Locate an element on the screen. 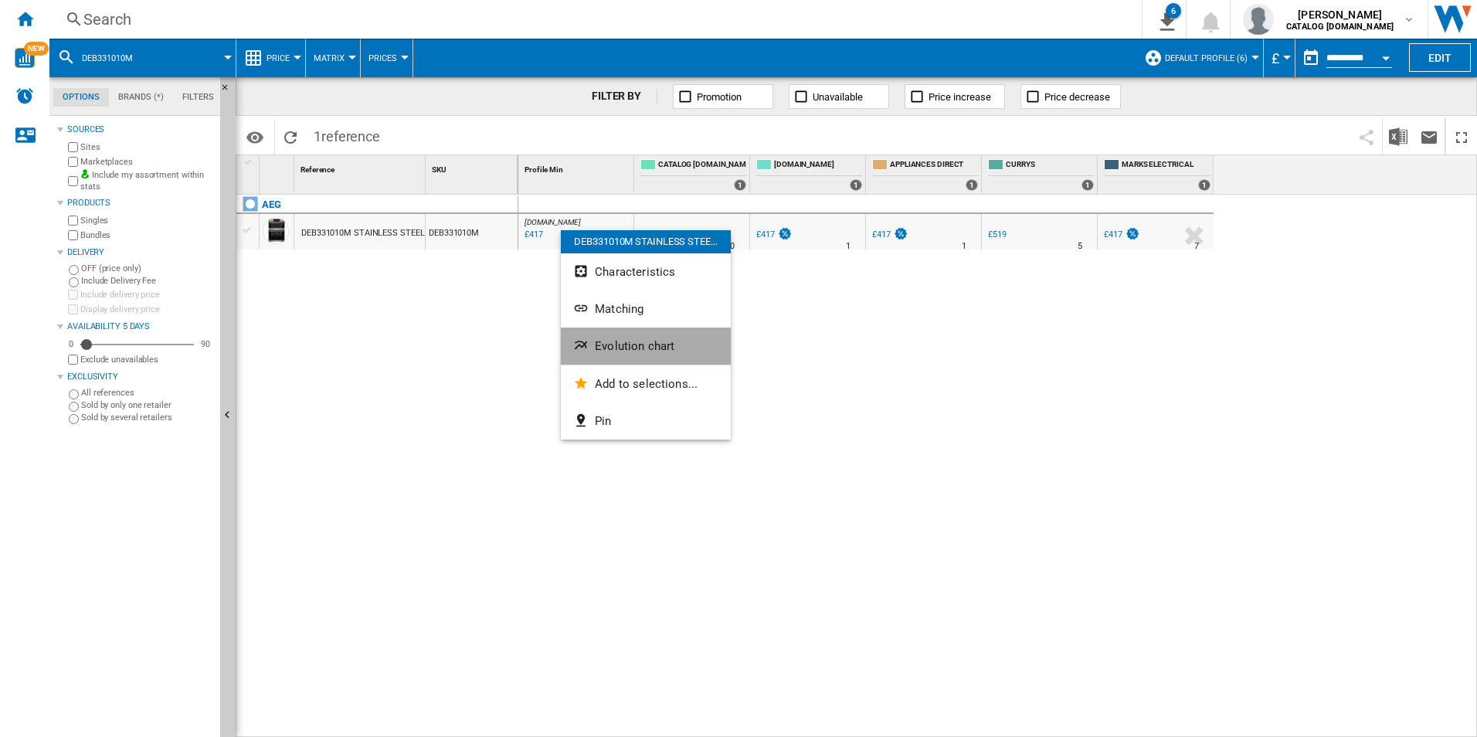 Image resolution: width=1477 pixels, height=737 pixels. button: Evolution chart is located at coordinates (646, 346).